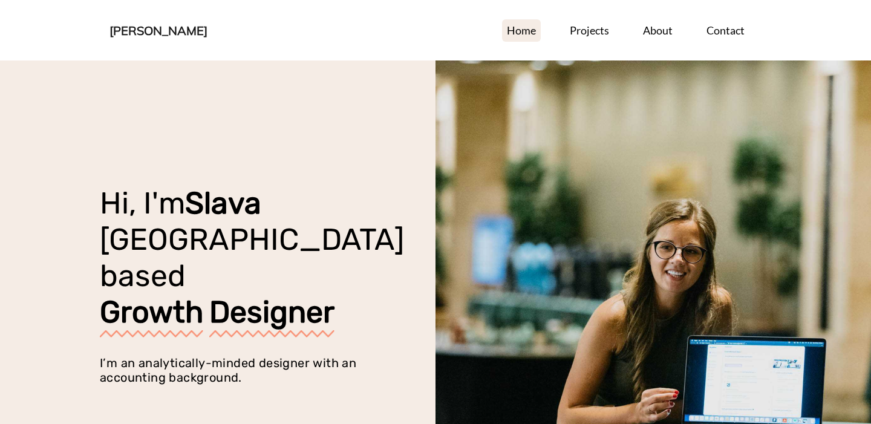 The height and width of the screenshot is (424, 871). I want to click on a: About, so click(657, 30).